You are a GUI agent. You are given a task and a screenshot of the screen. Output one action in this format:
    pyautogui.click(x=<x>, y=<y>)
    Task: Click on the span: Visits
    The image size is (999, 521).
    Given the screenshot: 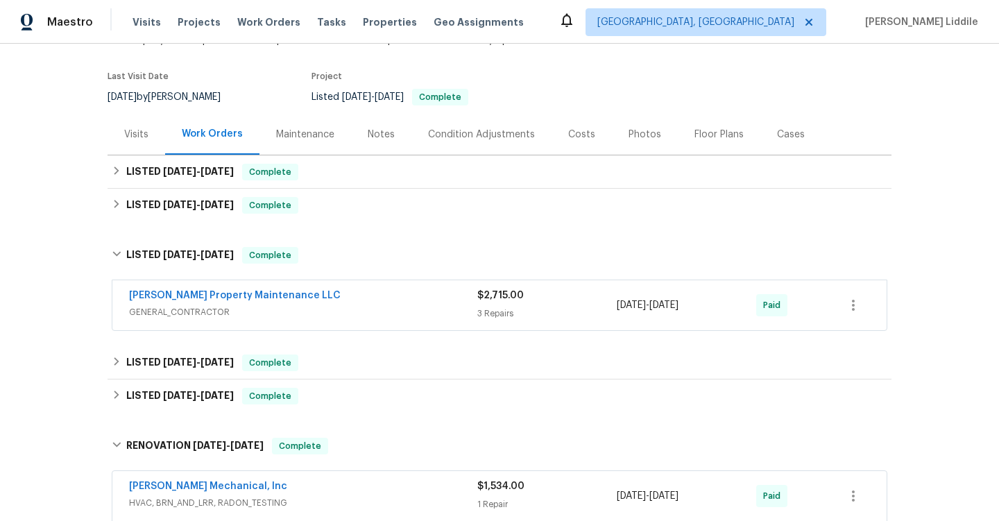 What is the action you would take?
    pyautogui.click(x=146, y=22)
    